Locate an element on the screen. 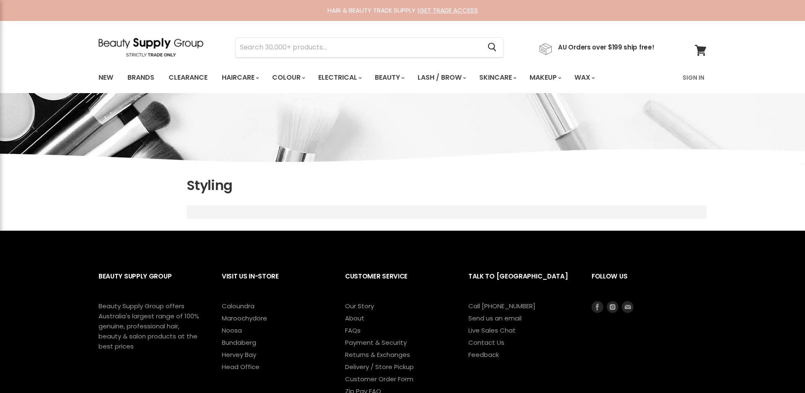 The width and height of the screenshot is (805, 393). a: Hervey Bay is located at coordinates (239, 354).